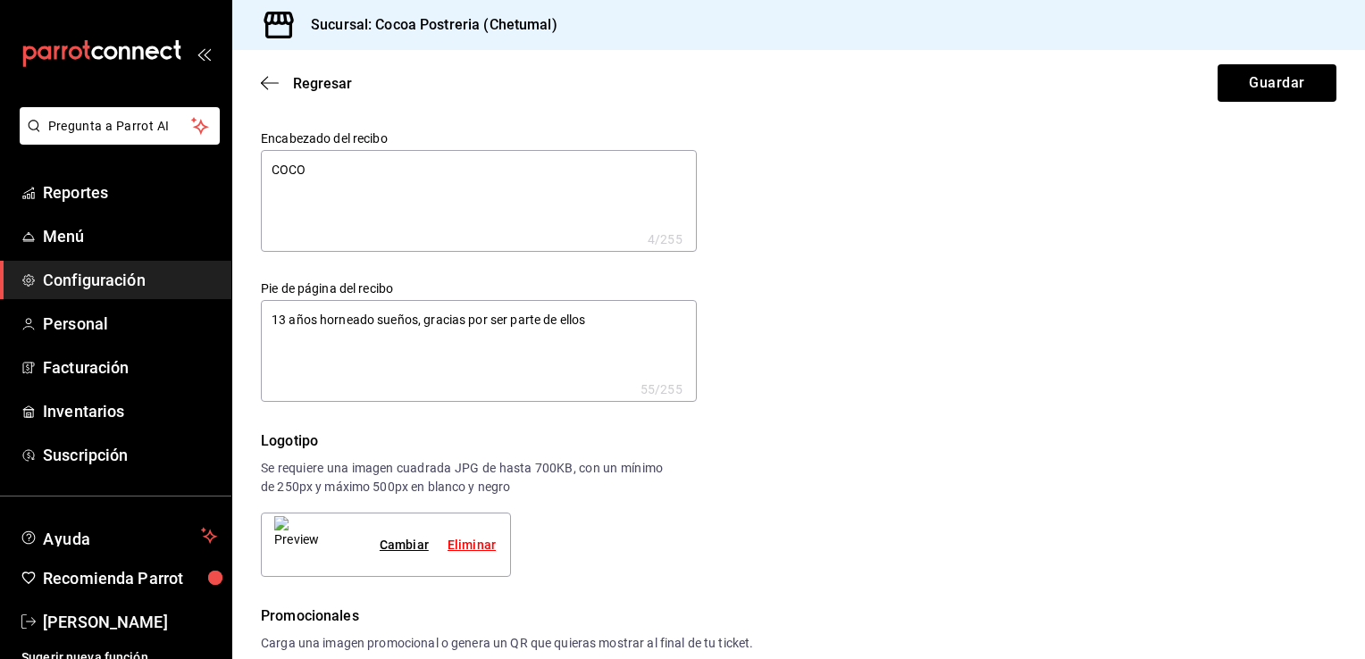 This screenshot has height=659, width=1365. What do you see at coordinates (479, 289) in the screenshot?
I see `label: Pie de página del recibo` at bounding box center [479, 289].